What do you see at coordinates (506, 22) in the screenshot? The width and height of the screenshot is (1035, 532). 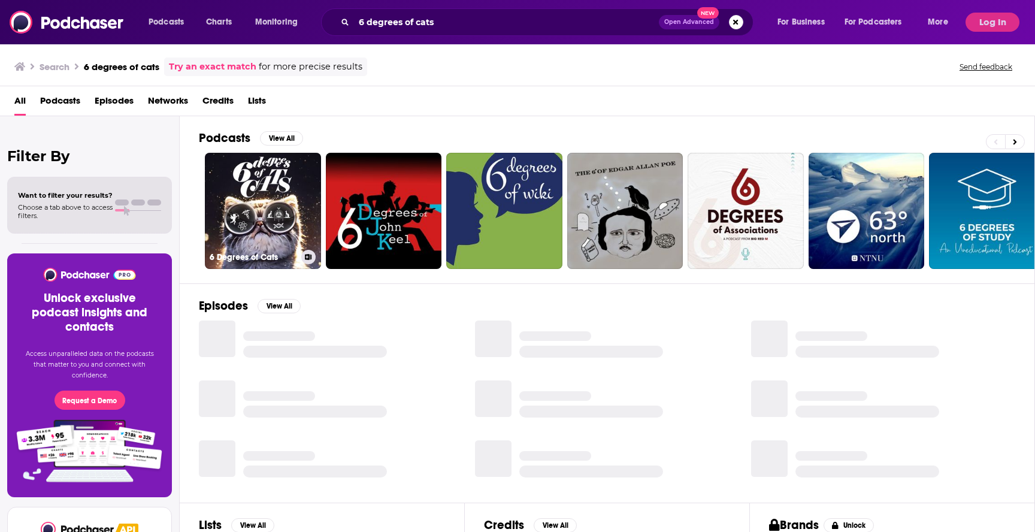 I see `input: Search podcasts, credits, & more...` at bounding box center [506, 22].